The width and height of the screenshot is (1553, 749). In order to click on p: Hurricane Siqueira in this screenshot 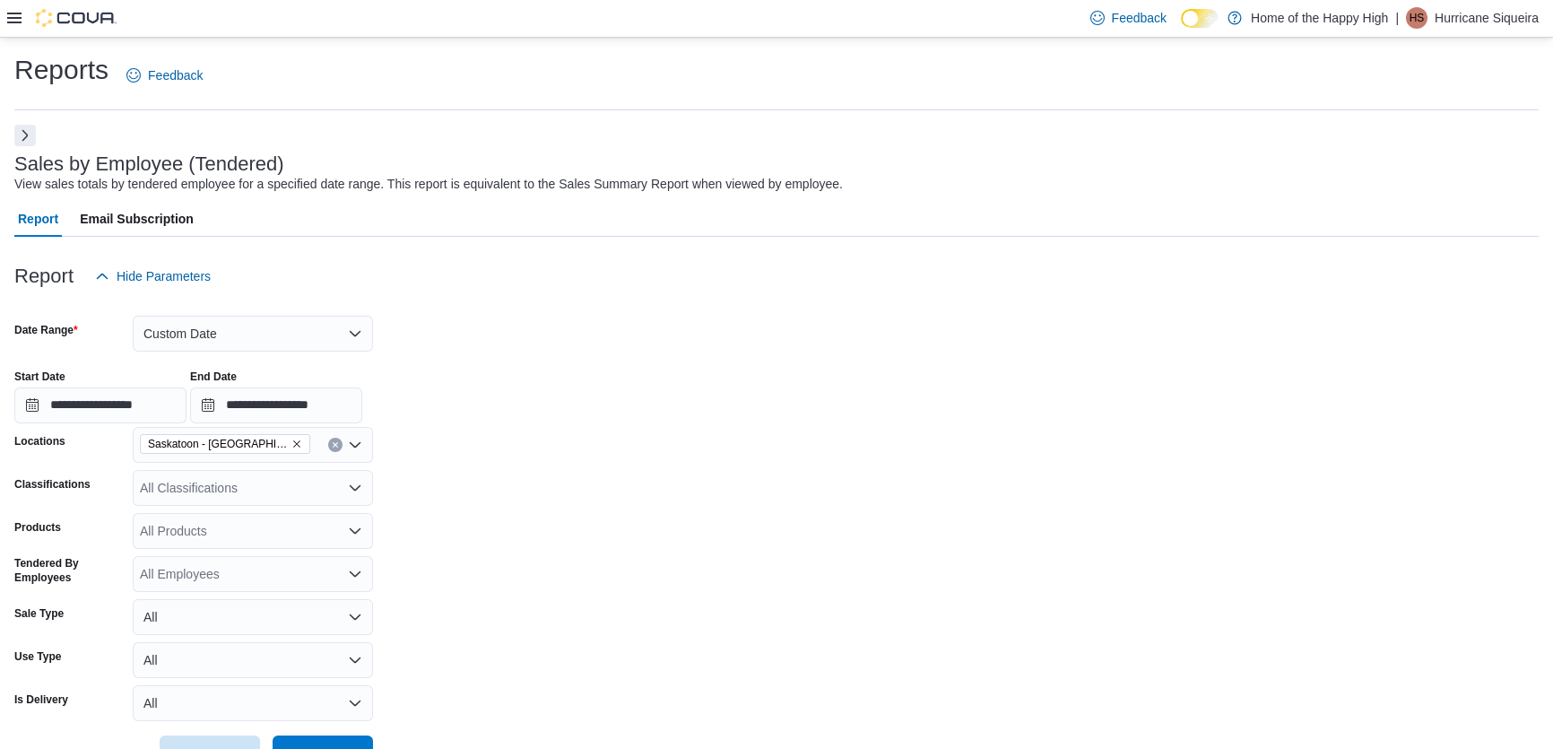, I will do `click(1487, 18)`.